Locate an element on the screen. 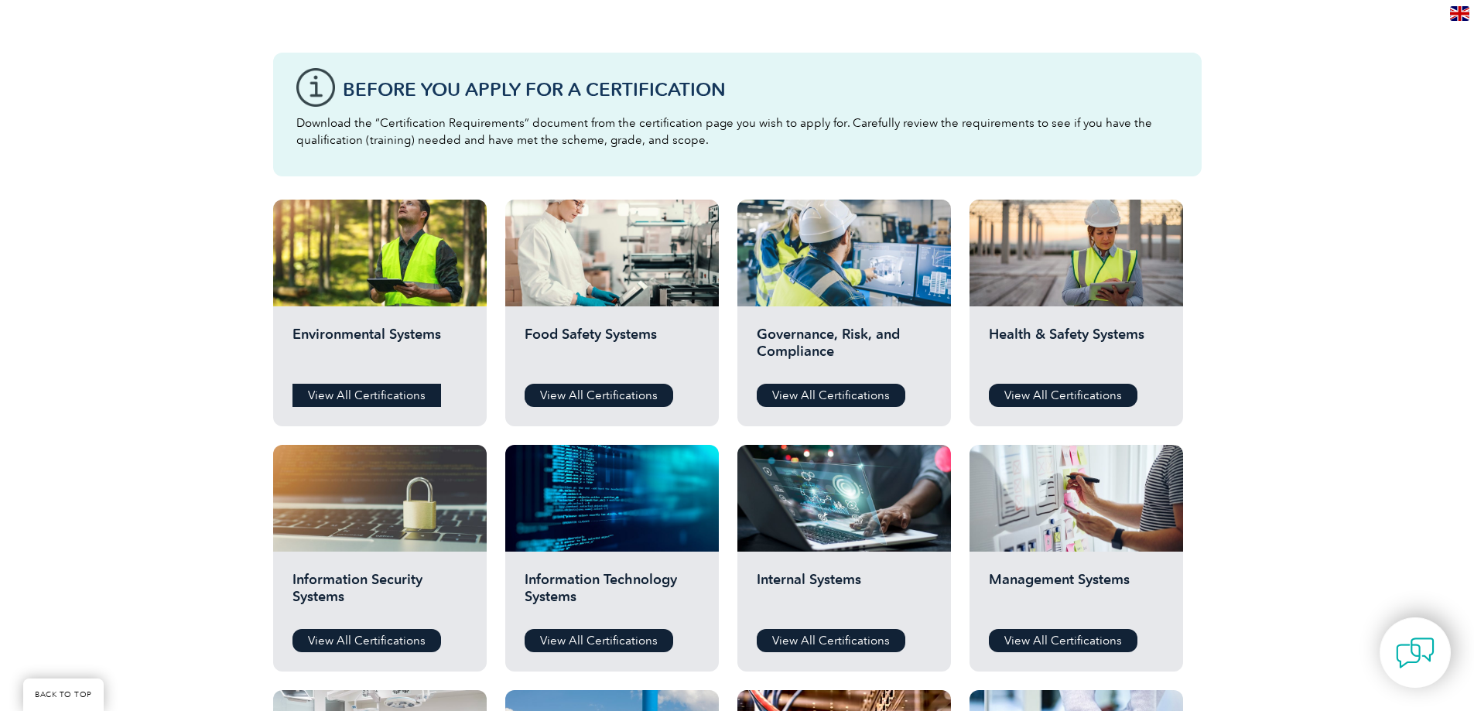 The width and height of the screenshot is (1474, 711). h2: Management Systems is located at coordinates (1076, 594).